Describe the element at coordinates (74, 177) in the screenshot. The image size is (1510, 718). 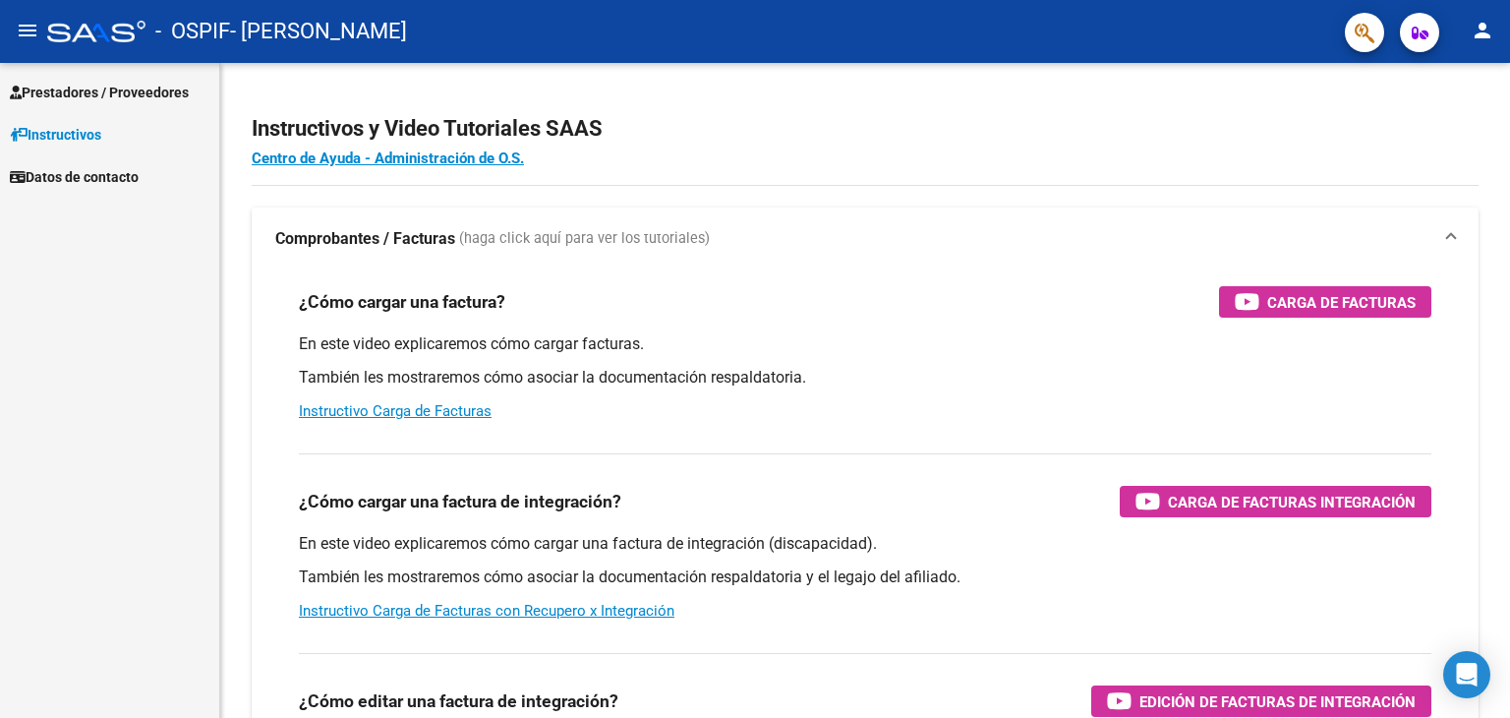
I see `span: Datos de contacto` at that location.